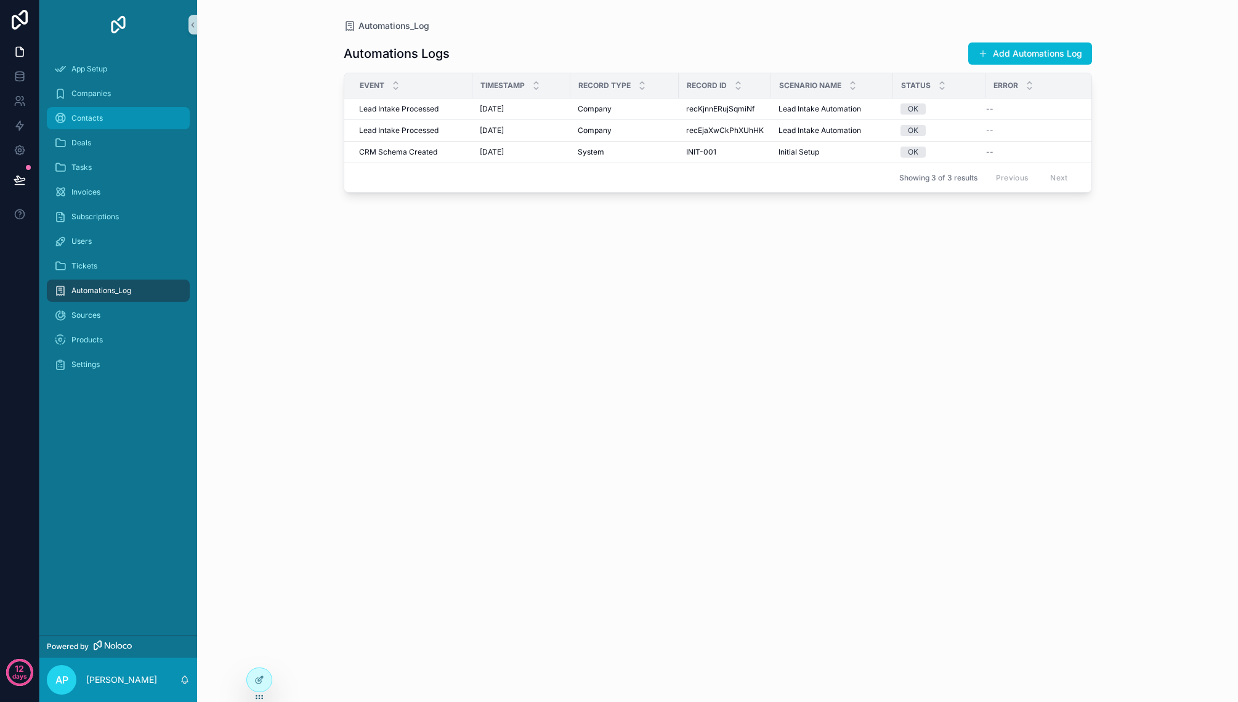 Image resolution: width=1238 pixels, height=702 pixels. What do you see at coordinates (91, 94) in the screenshot?
I see `span: Companies` at bounding box center [91, 94].